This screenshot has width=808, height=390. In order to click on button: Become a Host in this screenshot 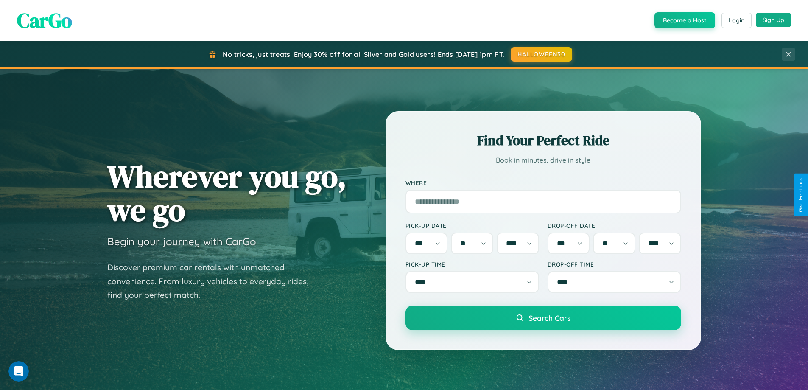, I will do `click(685, 20)`.